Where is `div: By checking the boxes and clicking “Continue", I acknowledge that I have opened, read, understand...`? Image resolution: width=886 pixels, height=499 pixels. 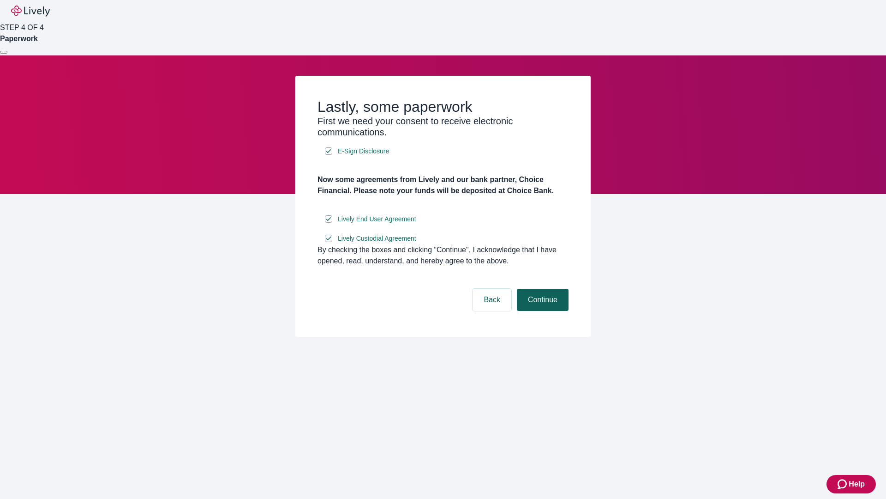 div: By checking the boxes and clicking “Continue", I acknowledge that I have opened, read, understand... is located at coordinates (443, 255).